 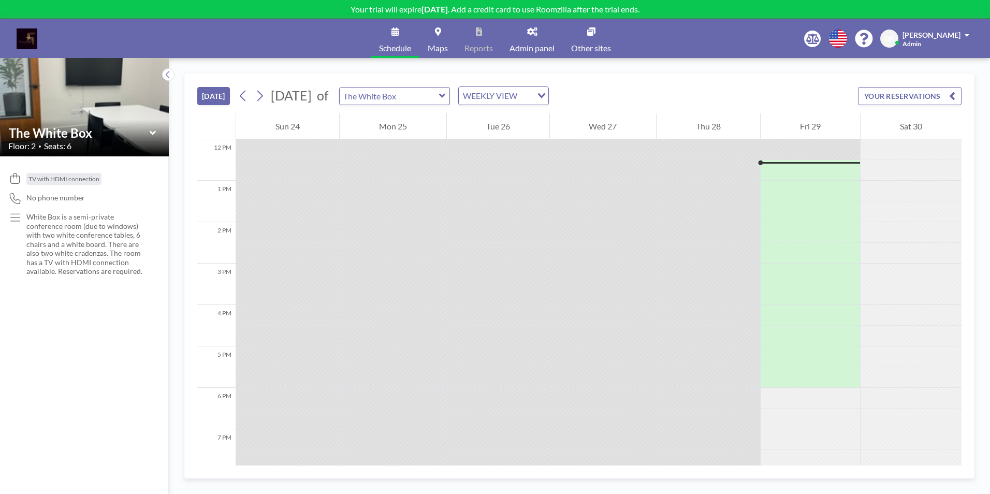 I want to click on span: Other sites, so click(x=591, y=48).